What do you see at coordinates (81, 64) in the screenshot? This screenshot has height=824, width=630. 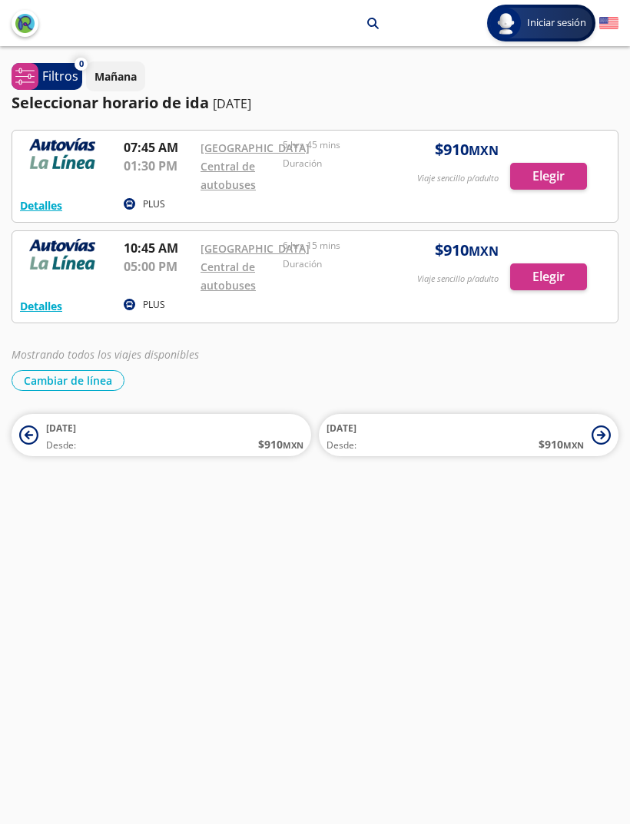 I see `span: 0` at bounding box center [81, 64].